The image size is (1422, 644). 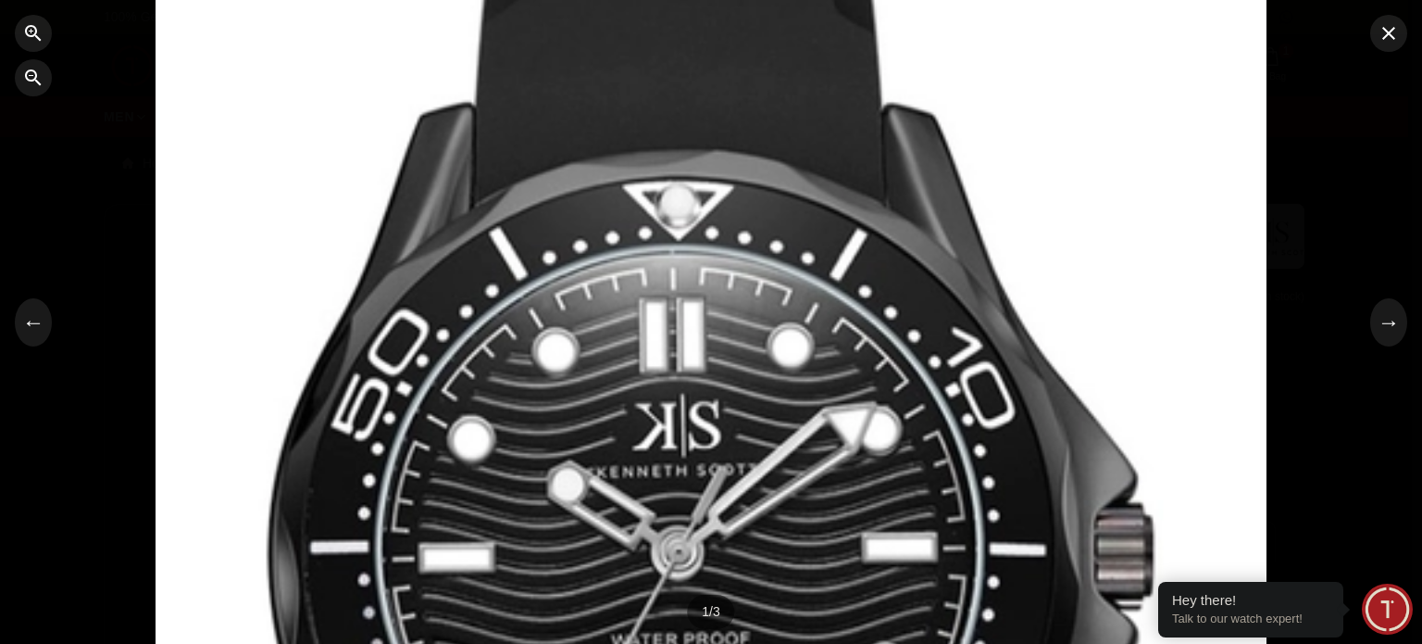 I want to click on div: 1 / 3, so click(x=710, y=611).